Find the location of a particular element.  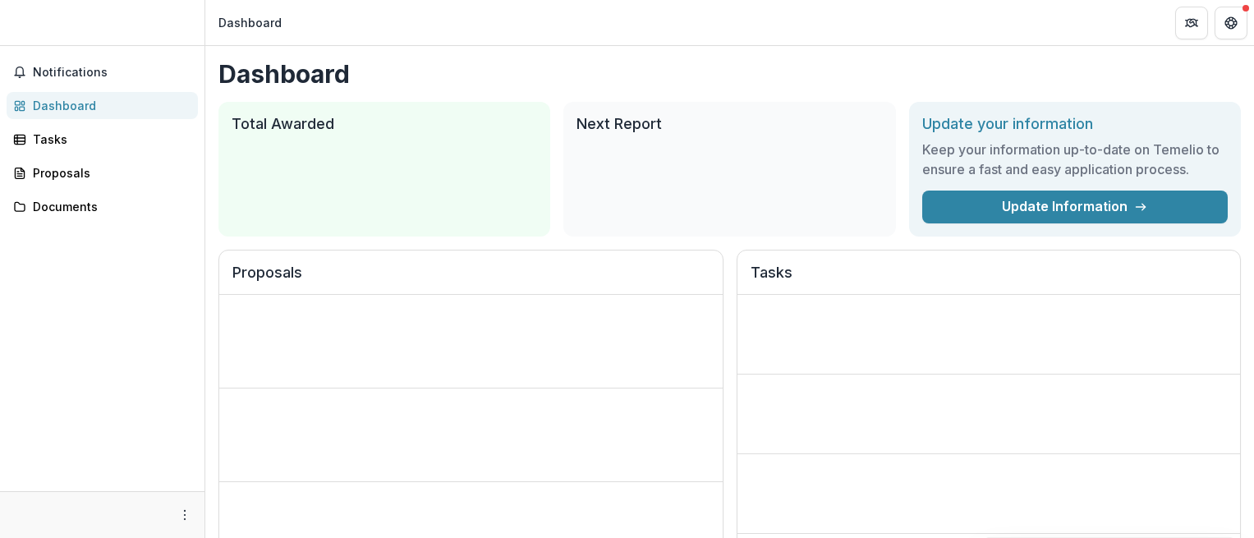

div: Documents is located at coordinates (108, 206).